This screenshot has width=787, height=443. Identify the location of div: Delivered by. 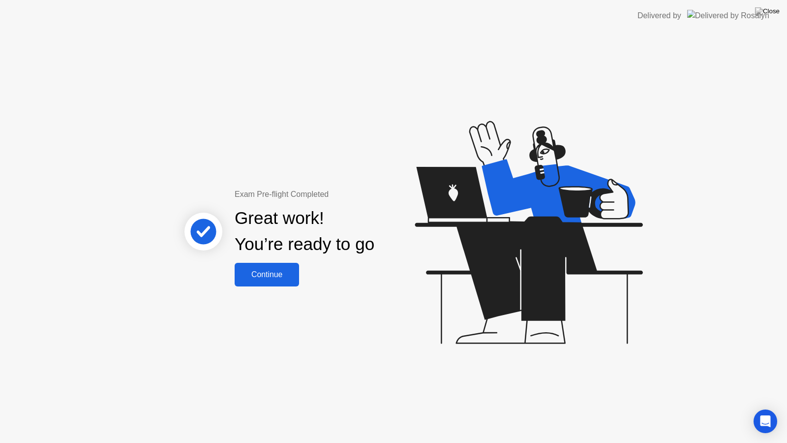
(659, 16).